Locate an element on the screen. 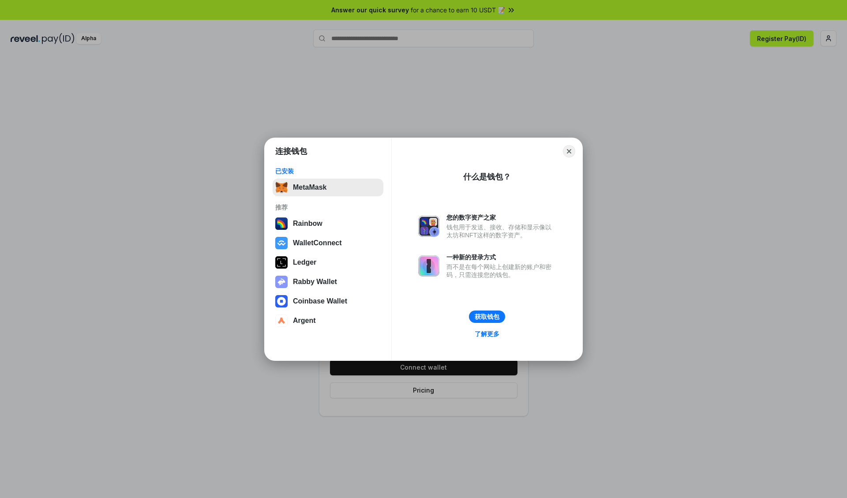 This screenshot has height=498, width=847. div: MetaMask is located at coordinates (310, 187).